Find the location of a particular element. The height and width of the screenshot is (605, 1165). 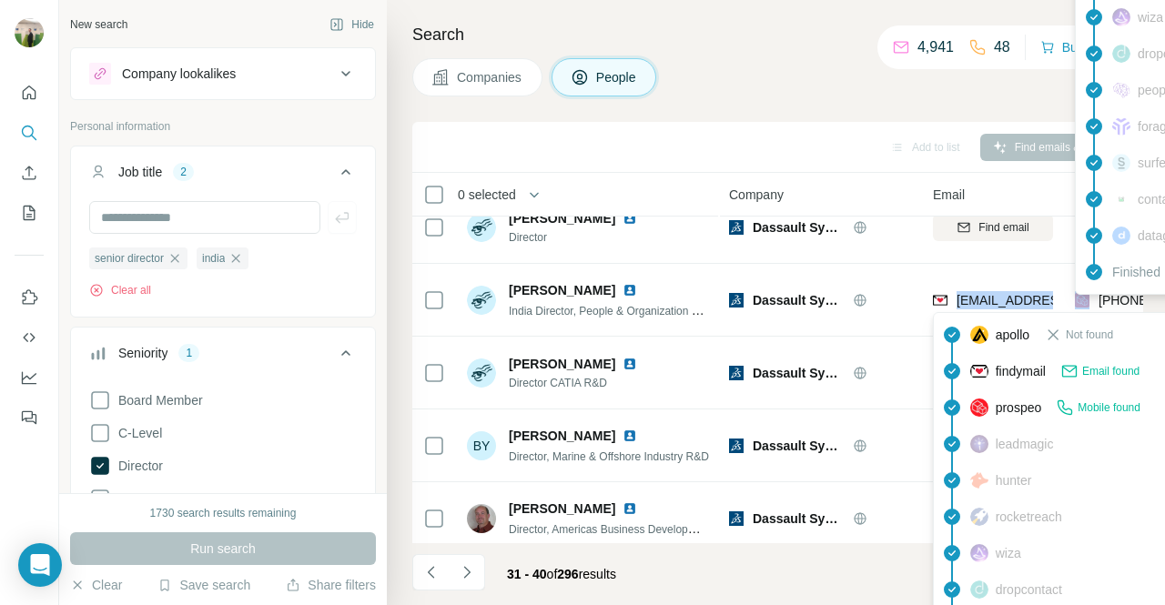

img: provider people-data-labs logo is located at coordinates (1121, 90).